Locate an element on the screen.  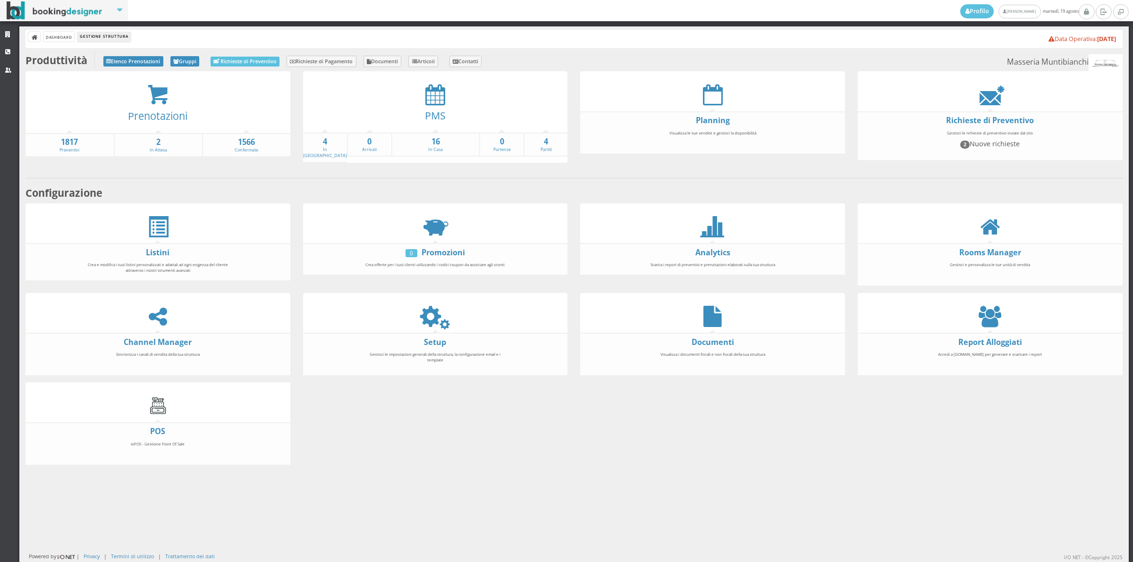
b: Produttività is located at coordinates (56, 60).